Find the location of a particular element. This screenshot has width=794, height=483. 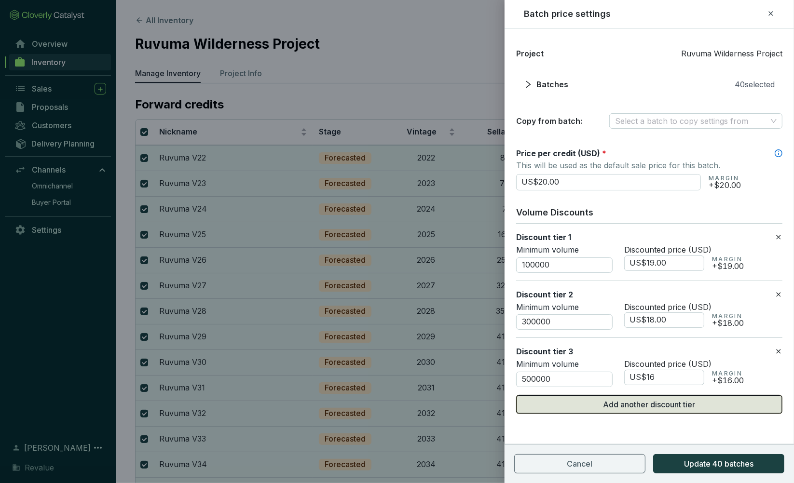

button: rightBatches40selected is located at coordinates (649, 84).